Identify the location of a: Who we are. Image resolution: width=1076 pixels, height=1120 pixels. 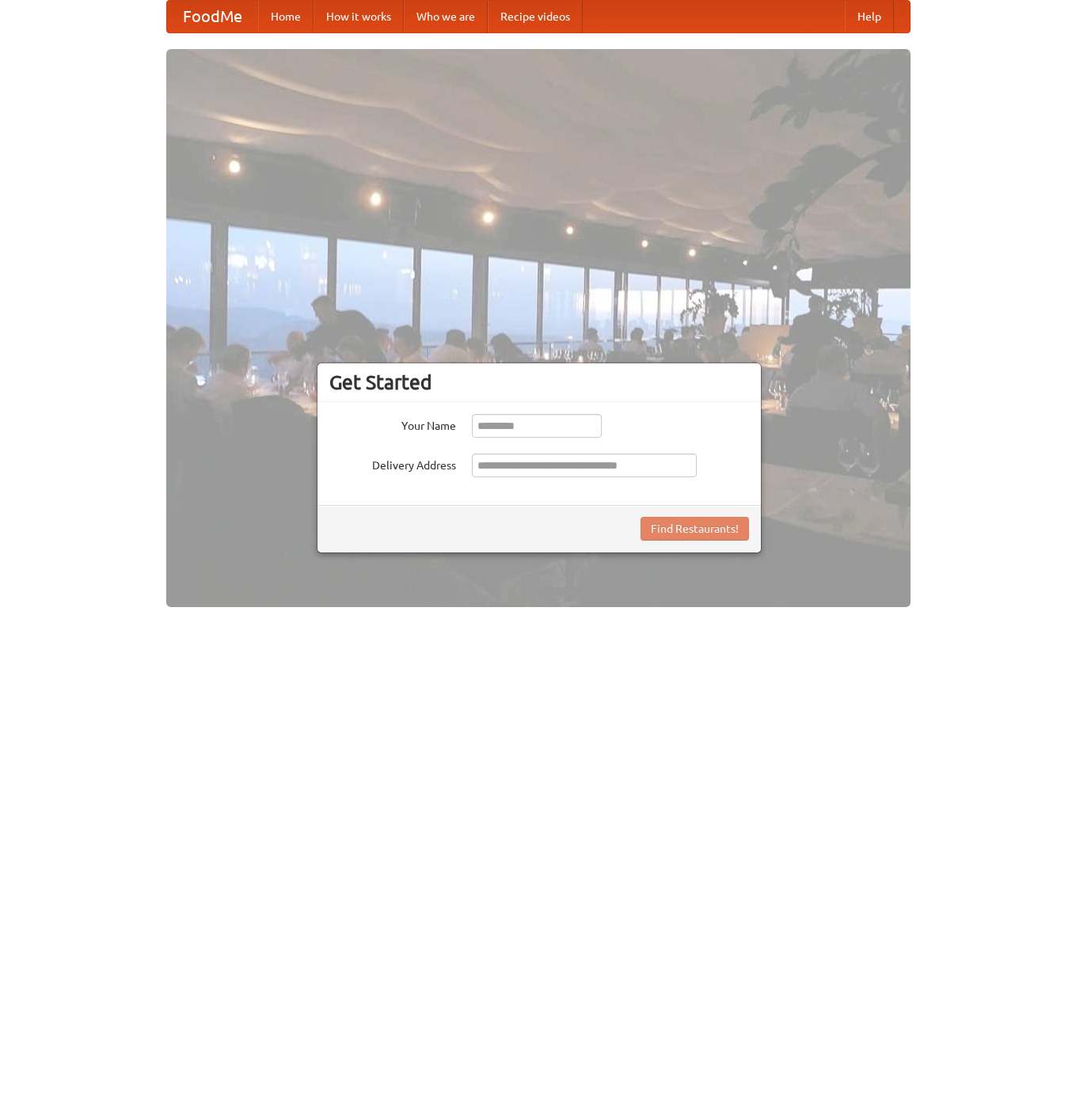
(445, 16).